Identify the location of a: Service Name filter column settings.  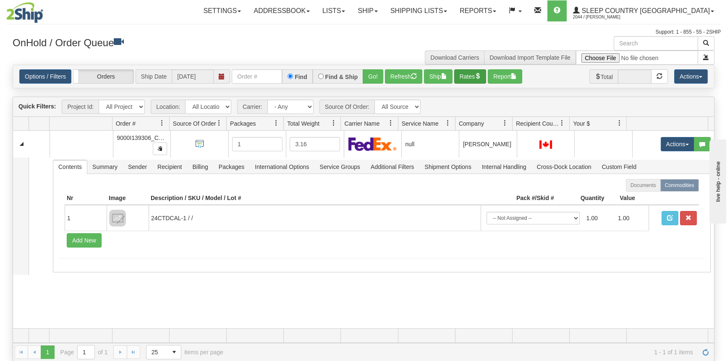
(448, 123).